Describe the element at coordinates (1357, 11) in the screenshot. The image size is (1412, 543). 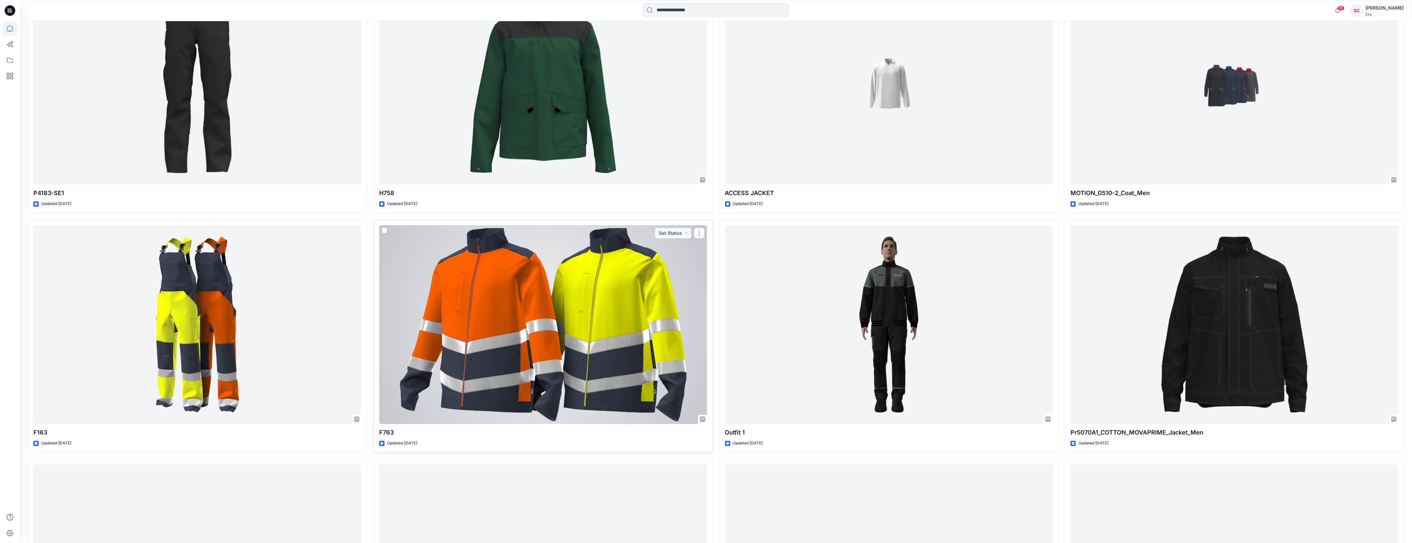
I see `div: SC` at that location.